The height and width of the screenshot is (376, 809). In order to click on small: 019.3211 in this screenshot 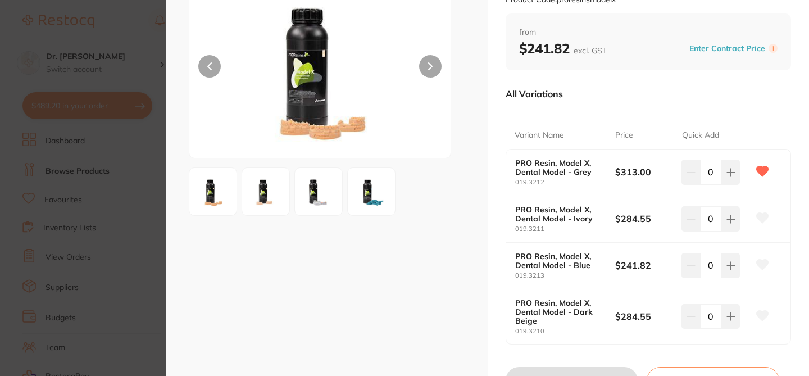, I will do `click(565, 229)`.